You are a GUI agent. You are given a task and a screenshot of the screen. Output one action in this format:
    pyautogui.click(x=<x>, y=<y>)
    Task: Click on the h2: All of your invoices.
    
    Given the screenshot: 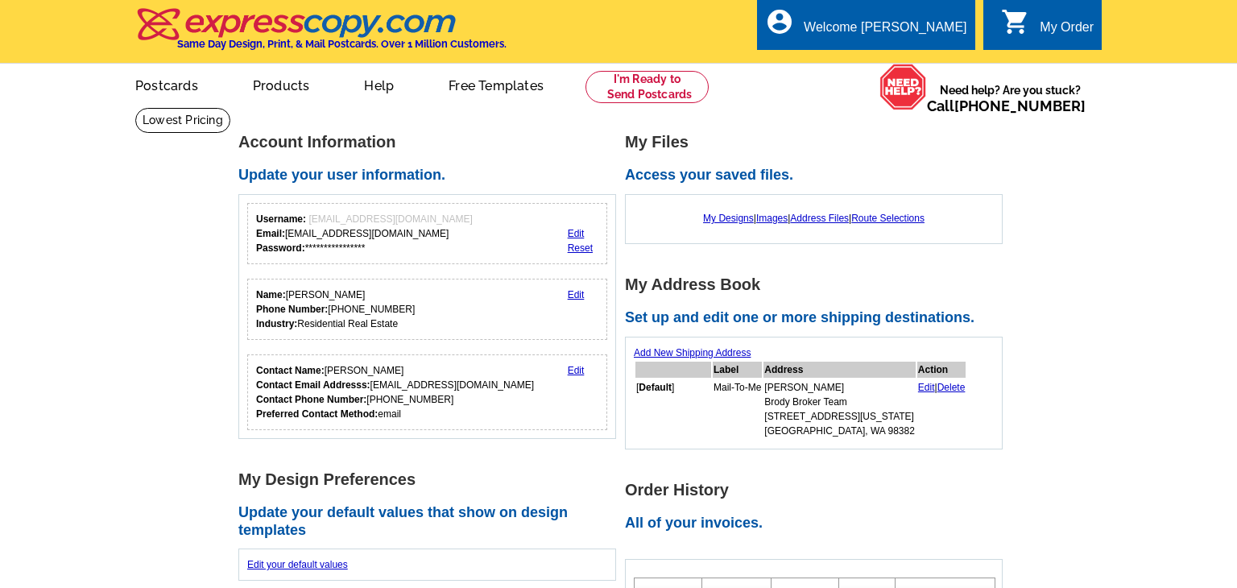 What is the action you would take?
    pyautogui.click(x=818, y=524)
    